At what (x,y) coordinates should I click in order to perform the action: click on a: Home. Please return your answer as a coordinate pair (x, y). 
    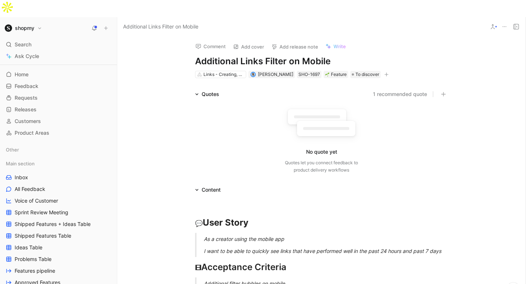
    Looking at the image, I should click on (58, 75).